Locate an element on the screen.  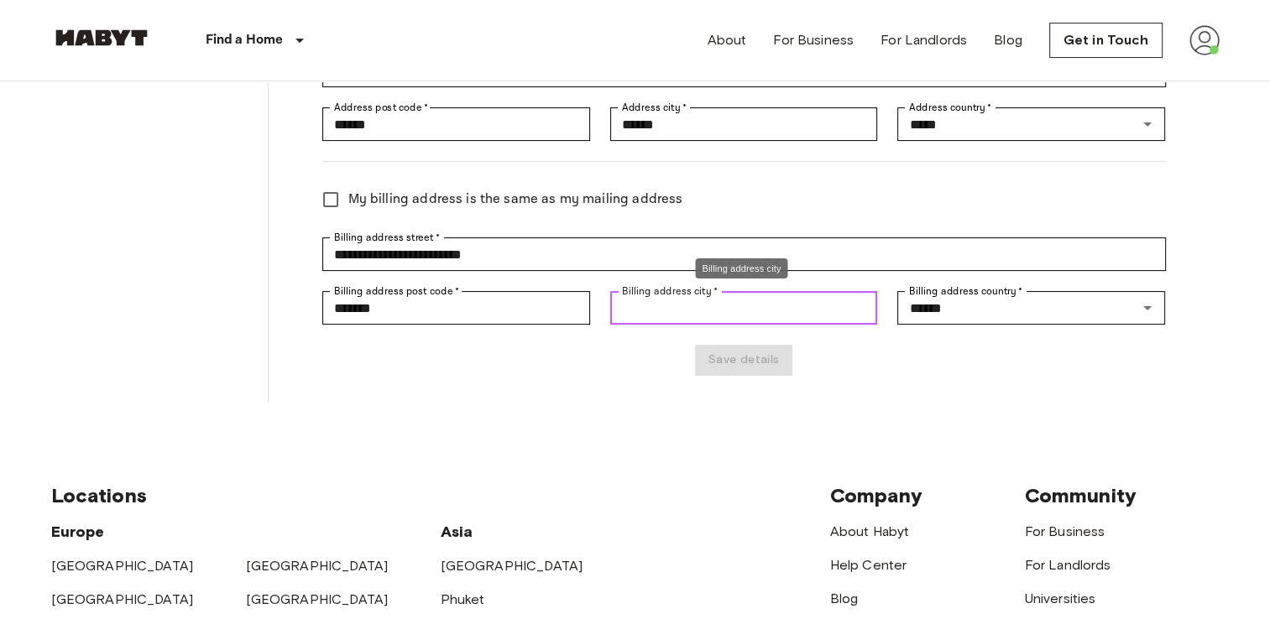
a: Get in Touch is located at coordinates (1105, 40).